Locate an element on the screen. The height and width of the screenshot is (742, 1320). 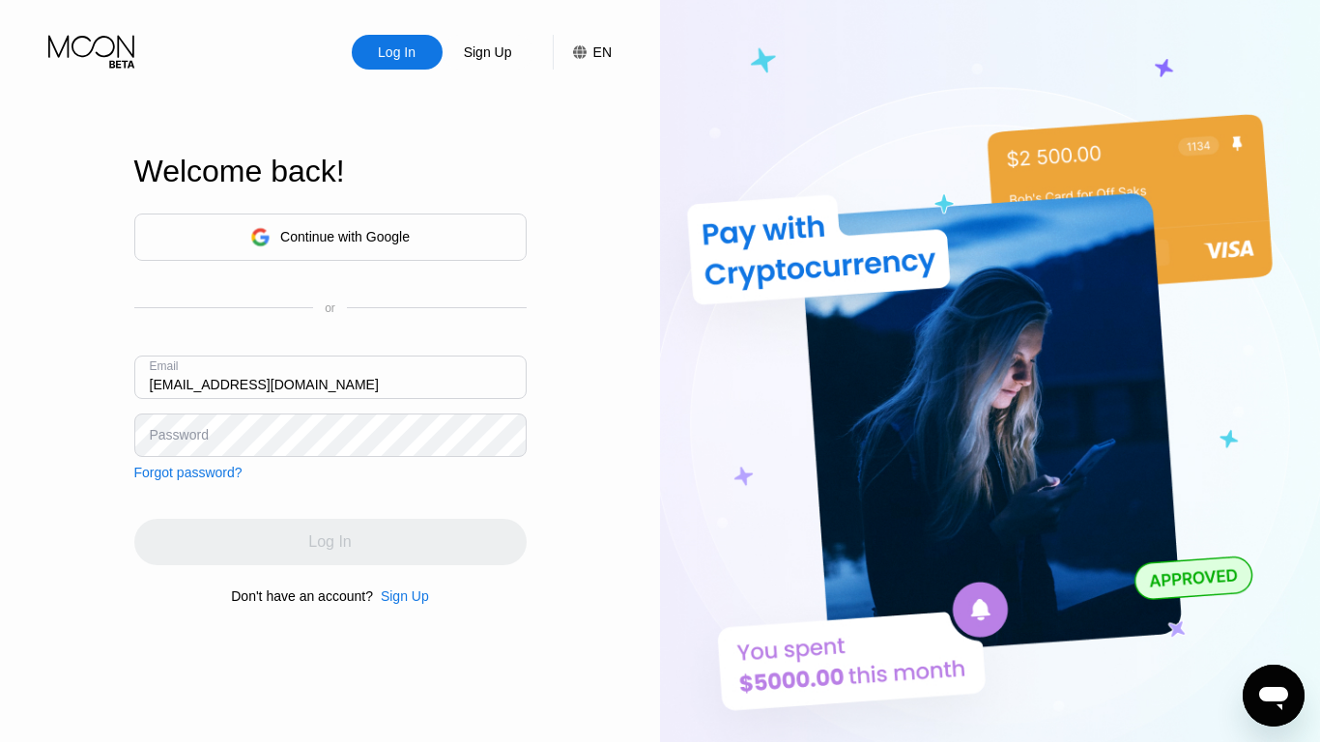
div: Don't have an account? is located at coordinates (301, 596).